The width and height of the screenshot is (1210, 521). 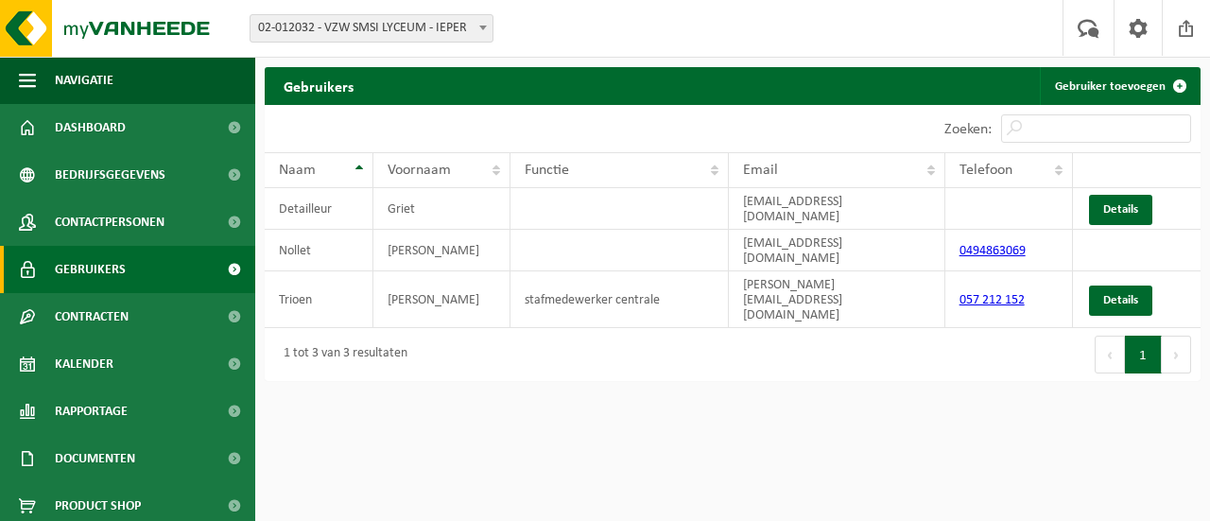 I want to click on td: stafmedewerker centrale, so click(x=619, y=300).